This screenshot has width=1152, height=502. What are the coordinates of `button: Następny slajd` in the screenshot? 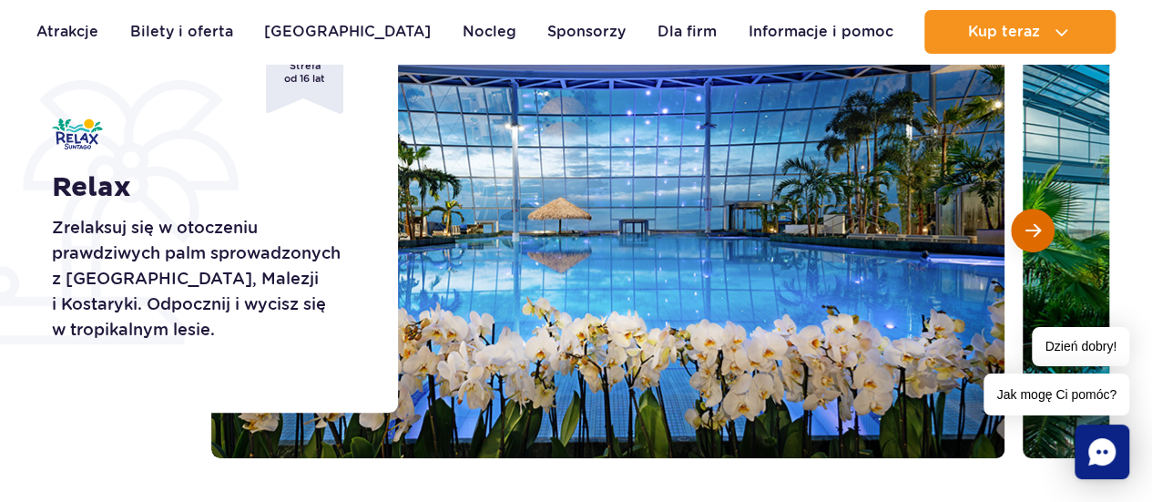 It's located at (1032, 230).